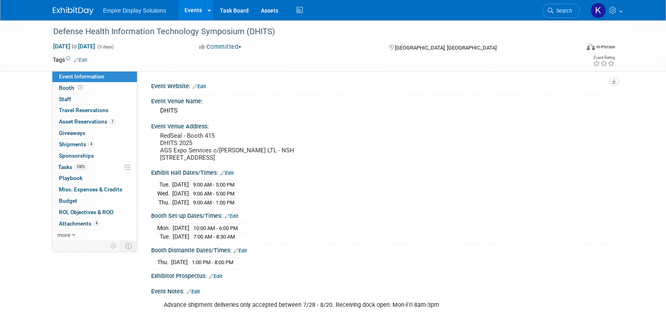 The width and height of the screenshot is (666, 332). What do you see at coordinates (95, 156) in the screenshot?
I see `a: Sponsorships` at bounding box center [95, 156].